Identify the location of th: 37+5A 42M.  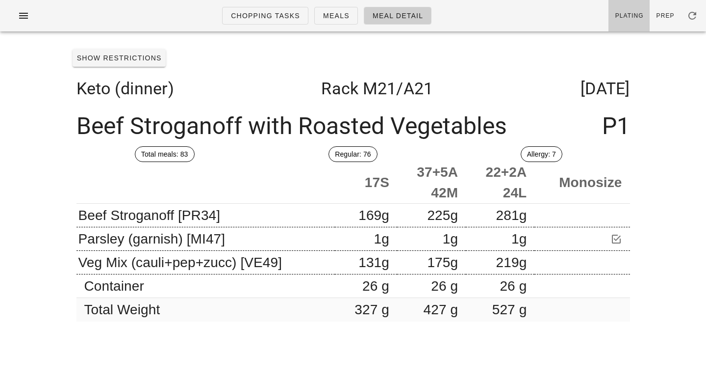
(432, 182).